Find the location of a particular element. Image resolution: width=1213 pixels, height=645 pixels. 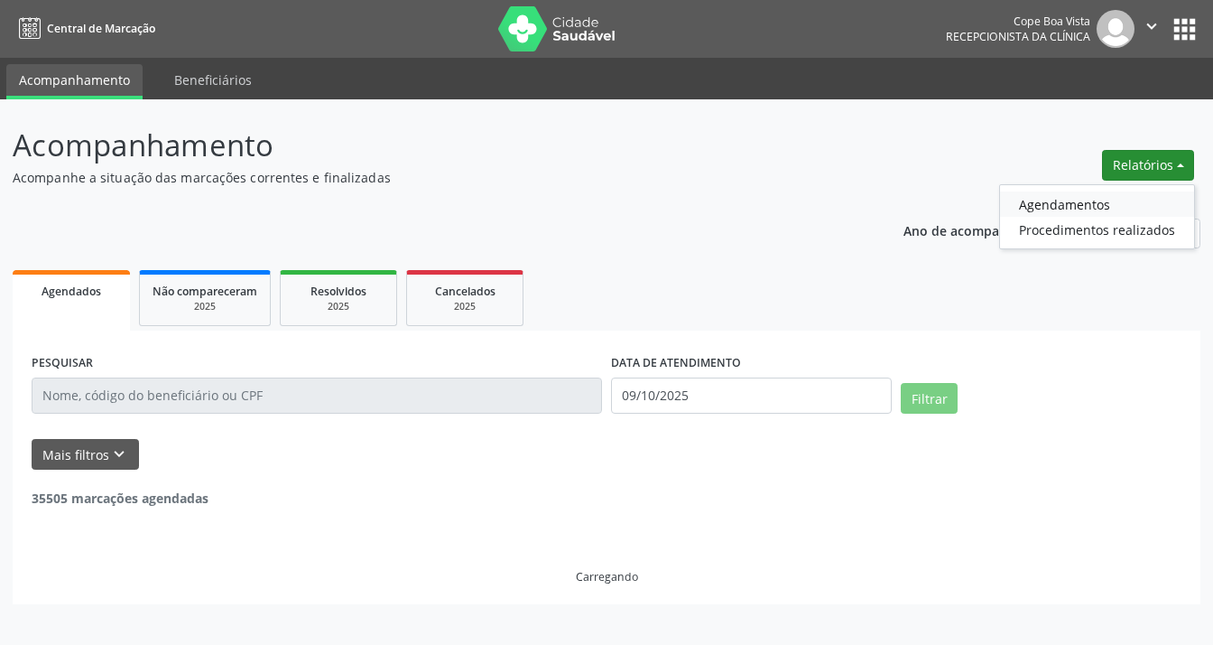

ul: Relatórios is located at coordinates (1097, 217).